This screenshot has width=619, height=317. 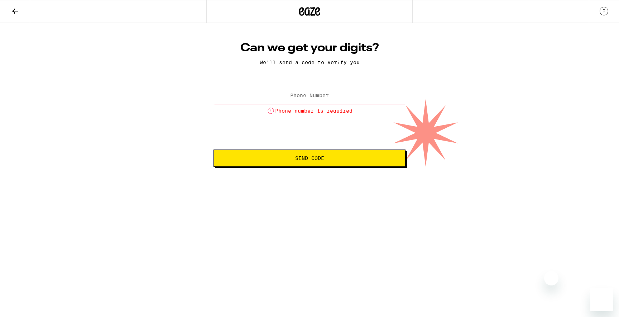 I want to click on p: We'll send a code to verify you, so click(x=309, y=62).